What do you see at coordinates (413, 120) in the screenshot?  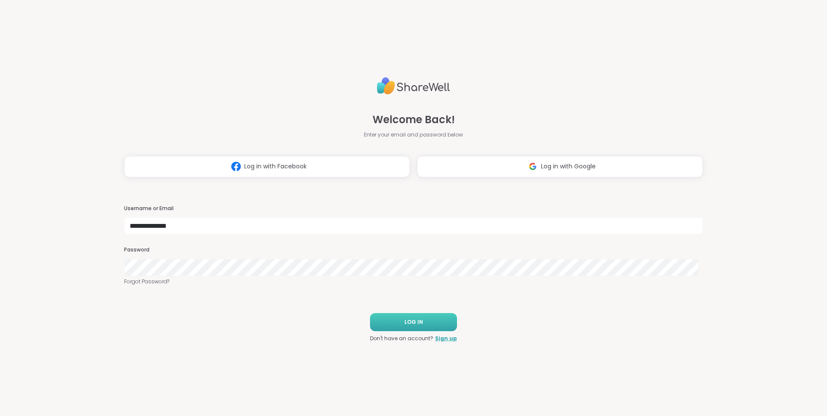 I see `span: Welcome Back!` at bounding box center [413, 120].